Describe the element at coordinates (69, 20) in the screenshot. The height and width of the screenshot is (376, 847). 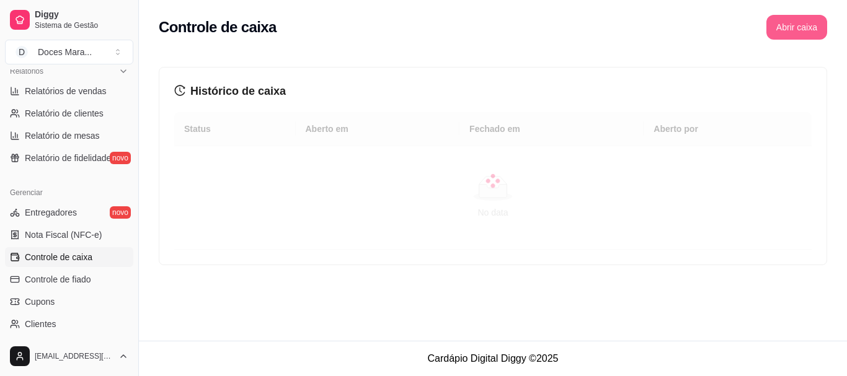
I see `a: DiggySistema de Gestão` at that location.